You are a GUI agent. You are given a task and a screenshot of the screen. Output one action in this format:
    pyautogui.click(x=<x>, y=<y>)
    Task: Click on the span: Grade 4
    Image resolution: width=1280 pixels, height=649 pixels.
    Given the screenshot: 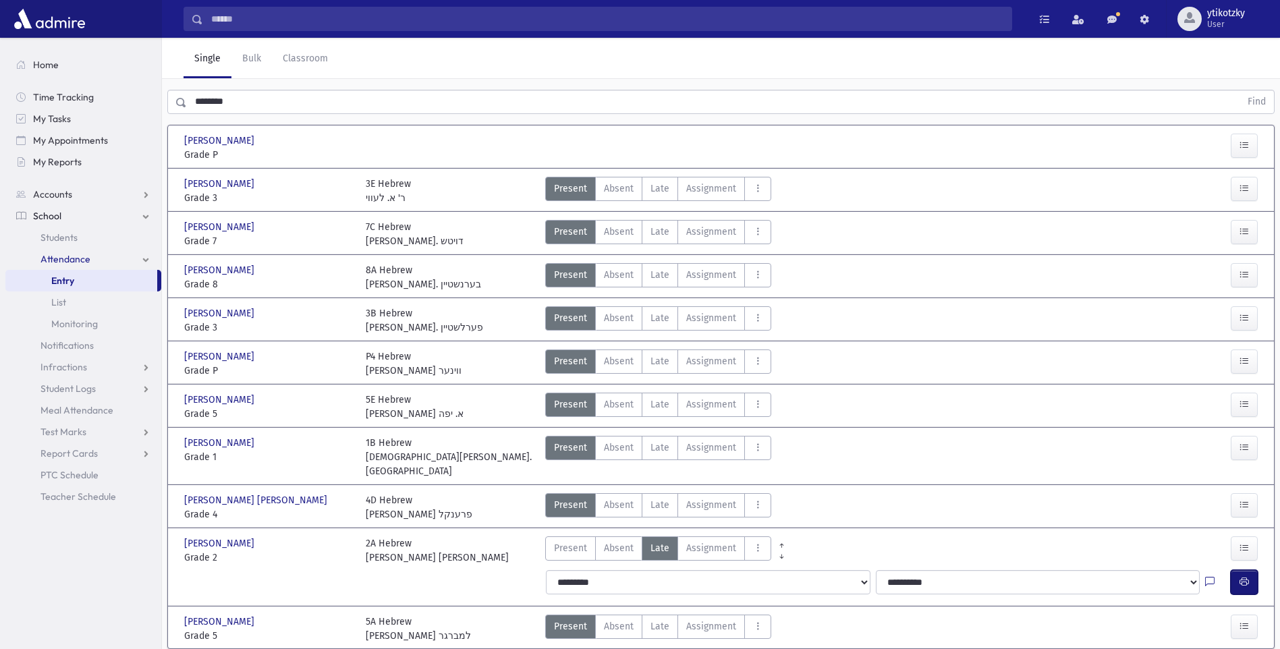 What is the action you would take?
    pyautogui.click(x=268, y=514)
    